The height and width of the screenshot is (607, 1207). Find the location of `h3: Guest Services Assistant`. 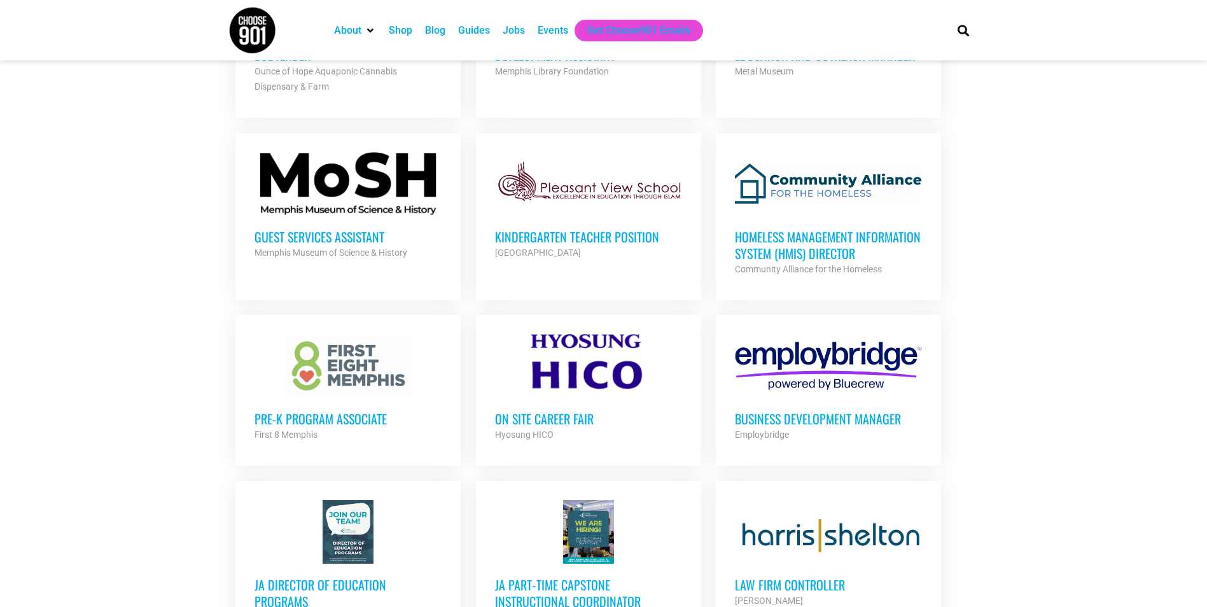

h3: Guest Services Assistant is located at coordinates (348, 237).